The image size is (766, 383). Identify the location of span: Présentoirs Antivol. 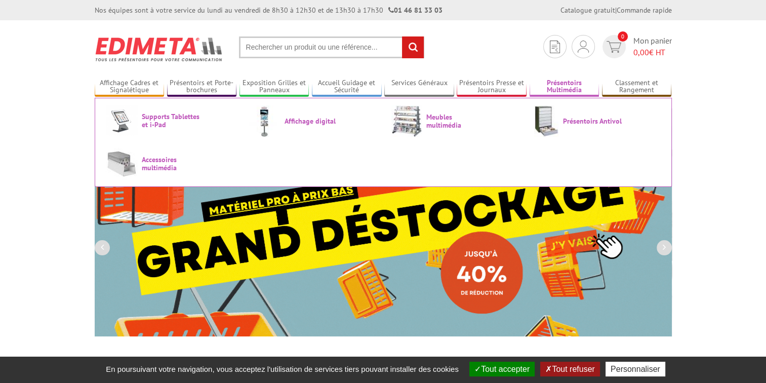
(594, 121).